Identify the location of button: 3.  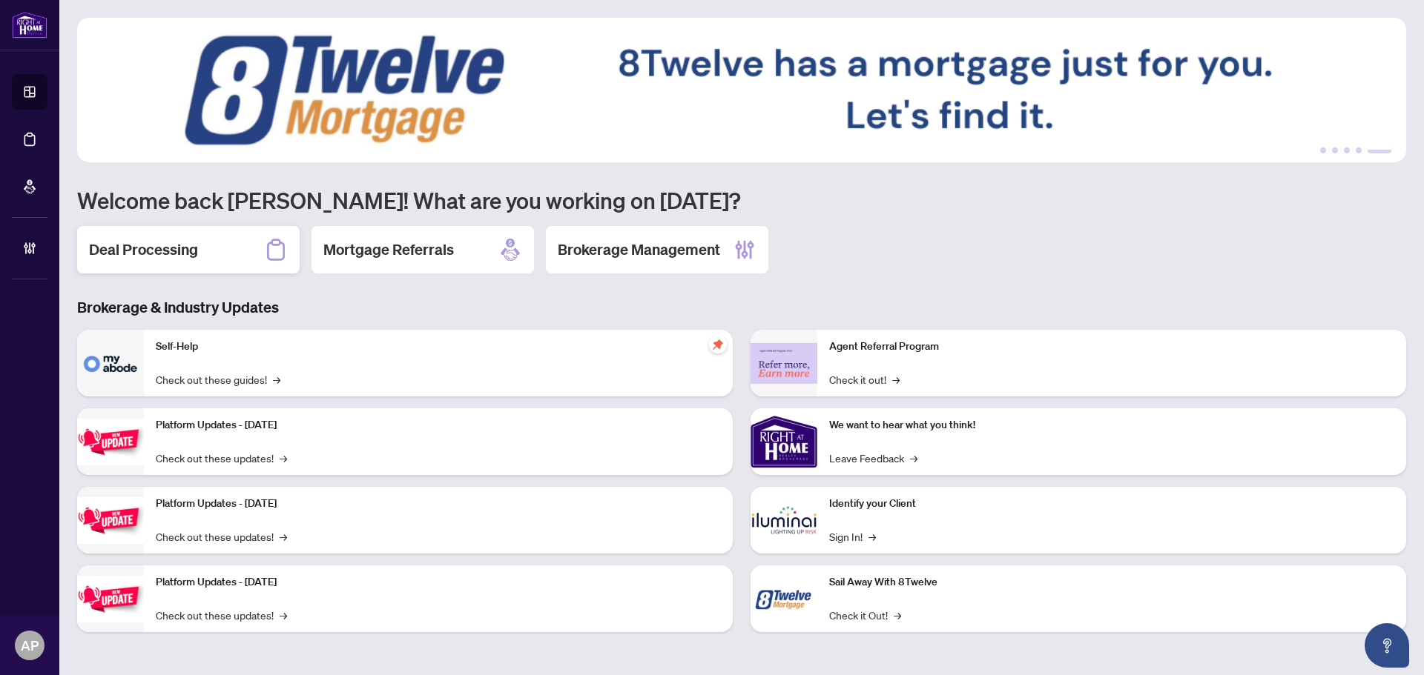
(1347, 151).